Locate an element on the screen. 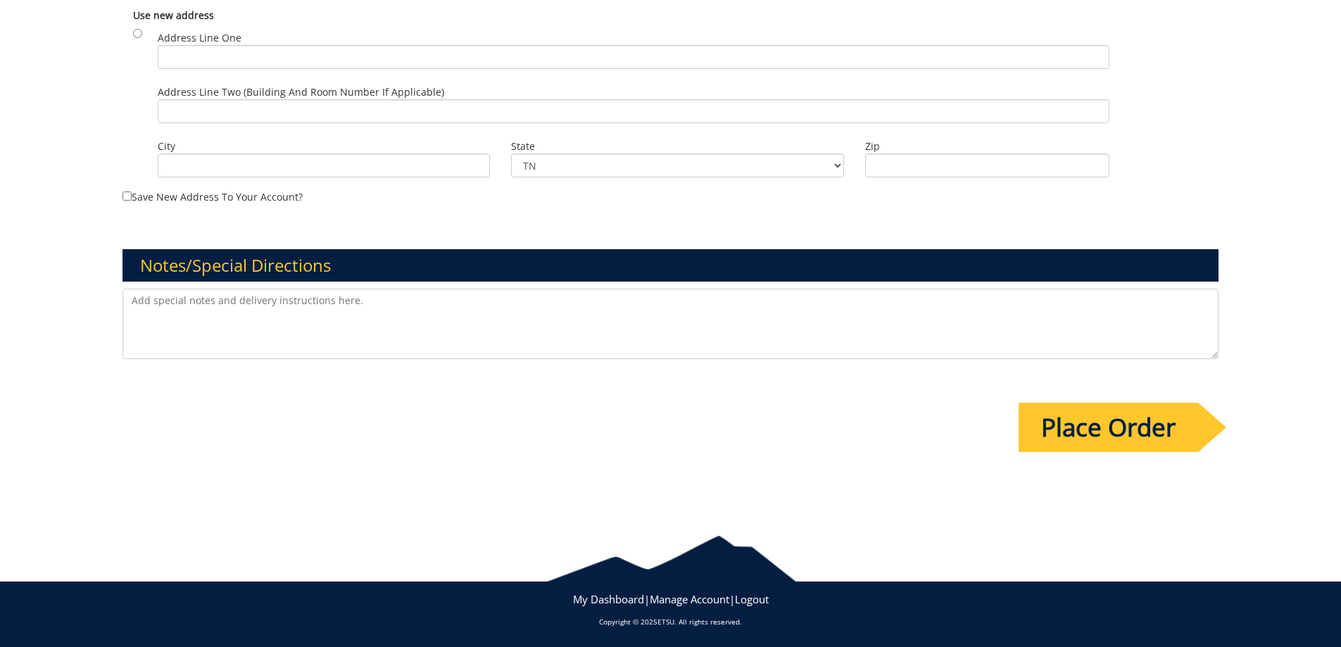 The height and width of the screenshot is (647, 1341). input: Address Line Two (Building and Room Number if applicable) is located at coordinates (634, 111).